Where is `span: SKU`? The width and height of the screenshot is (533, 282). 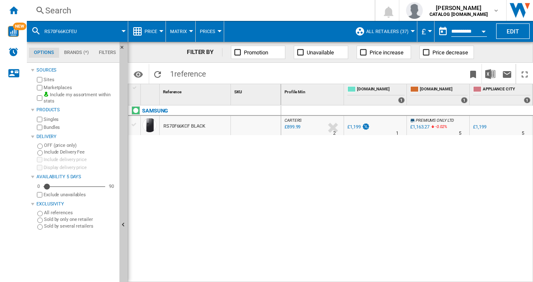 span: SKU is located at coordinates (238, 92).